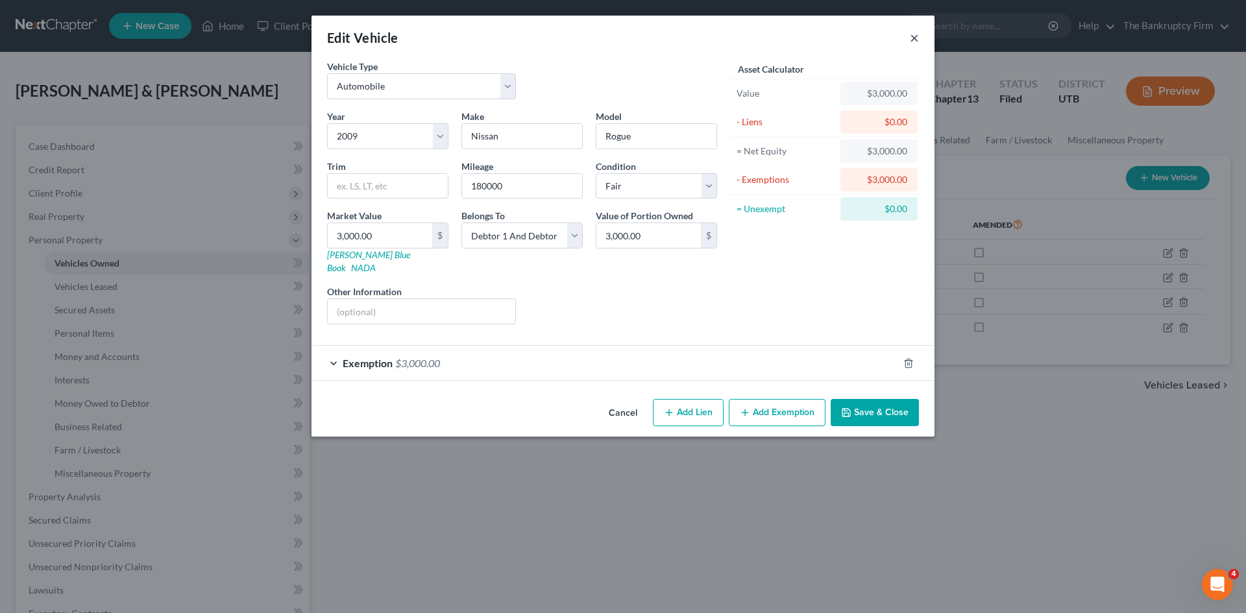  Describe the element at coordinates (1233, 574) in the screenshot. I see `span: 4` at that location.